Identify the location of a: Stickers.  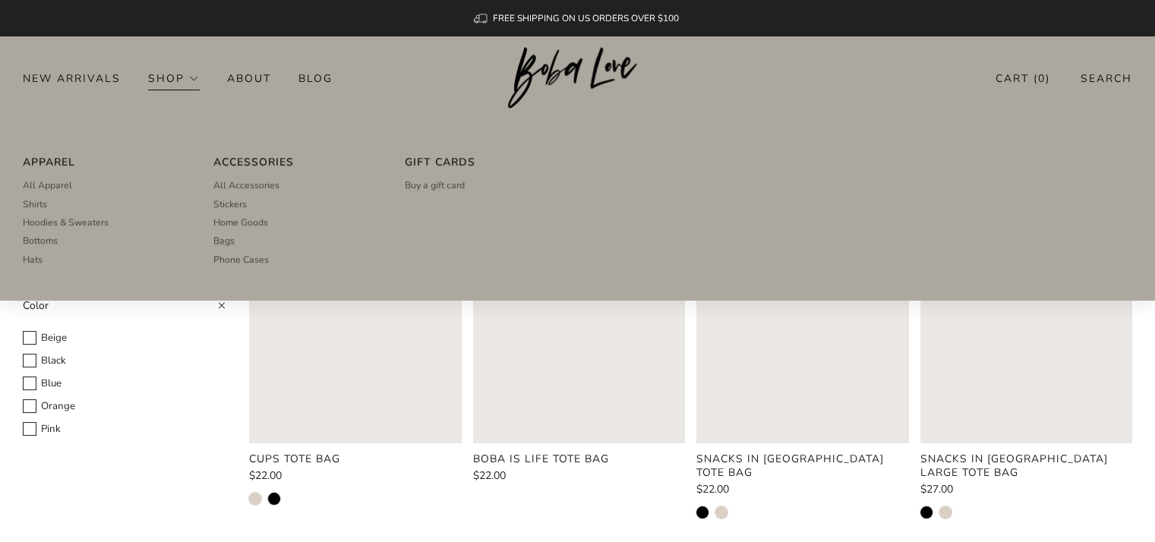
(295, 204).